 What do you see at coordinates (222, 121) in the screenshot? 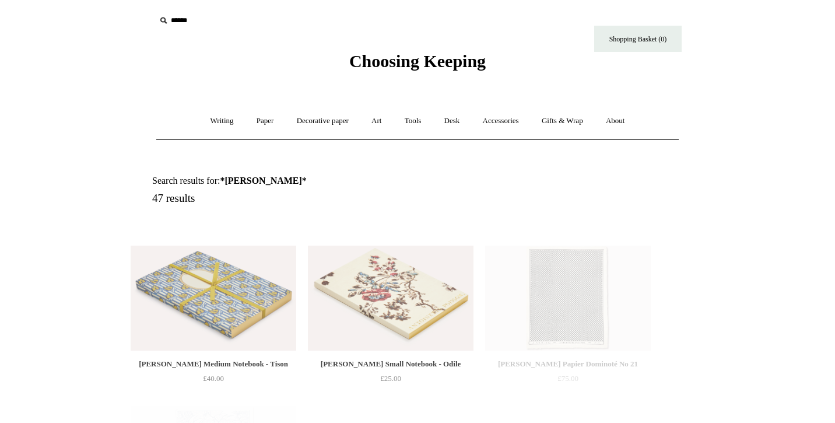
I see `a: Writing` at bounding box center [222, 121].